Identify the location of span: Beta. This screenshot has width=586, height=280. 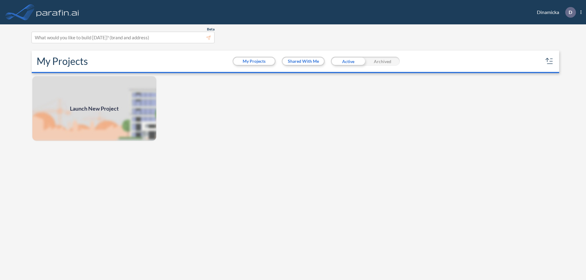
(211, 29).